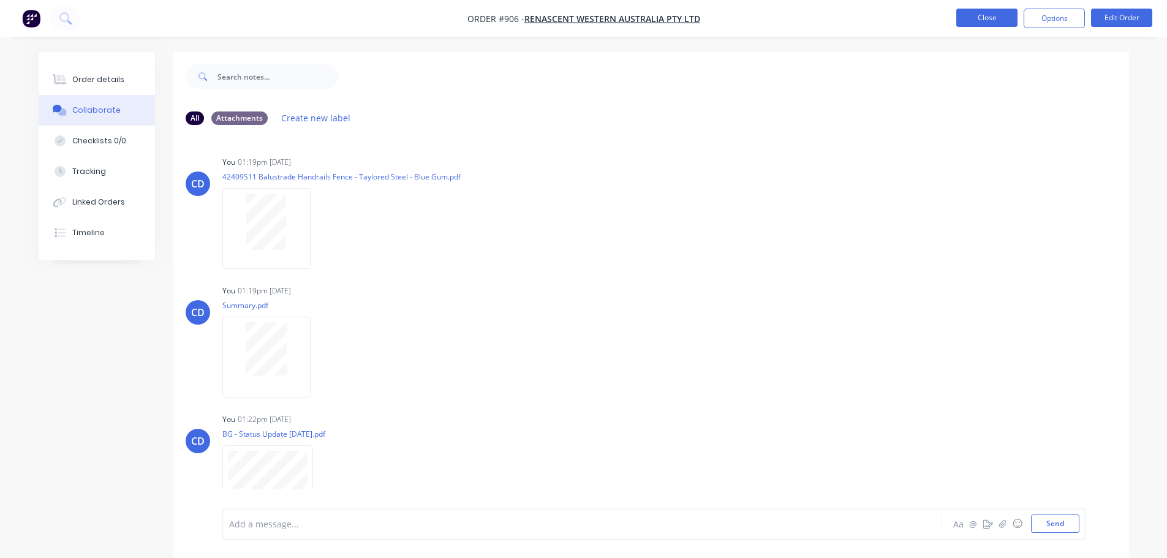 This screenshot has width=1167, height=558. Describe the element at coordinates (195, 118) in the screenshot. I see `div: All` at that location.